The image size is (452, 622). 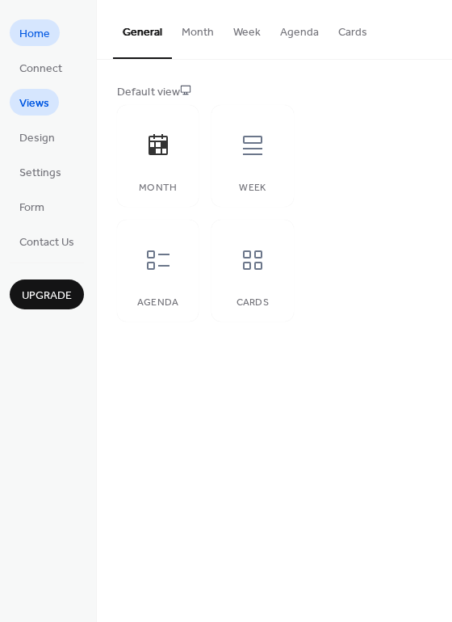 What do you see at coordinates (40, 173) in the screenshot?
I see `span: Settings` at bounding box center [40, 173].